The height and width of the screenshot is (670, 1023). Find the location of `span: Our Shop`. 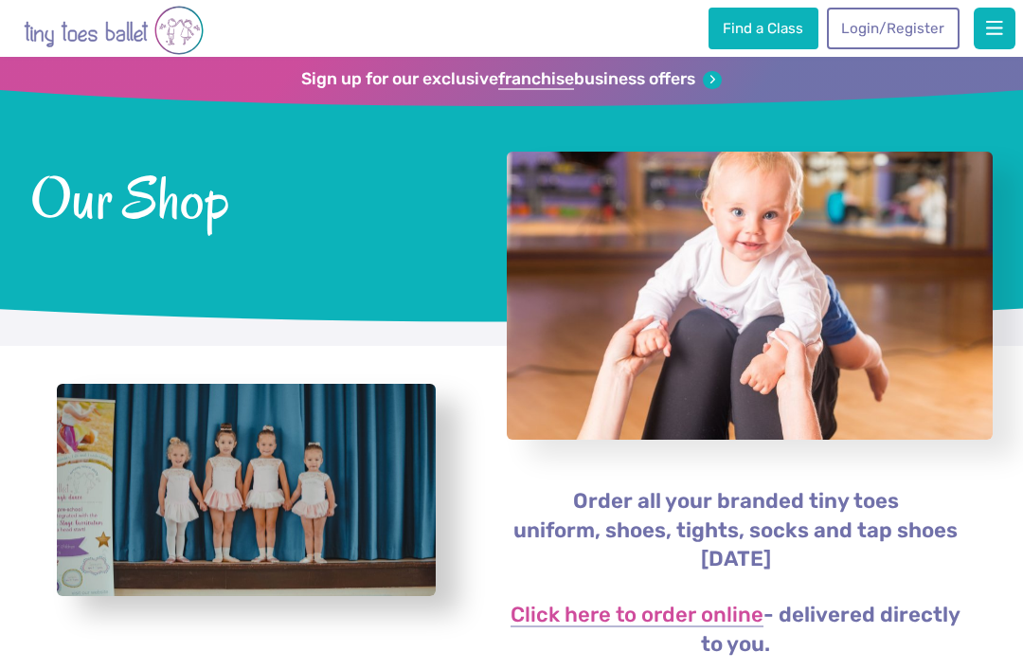

span: Our Shop is located at coordinates (246, 195).